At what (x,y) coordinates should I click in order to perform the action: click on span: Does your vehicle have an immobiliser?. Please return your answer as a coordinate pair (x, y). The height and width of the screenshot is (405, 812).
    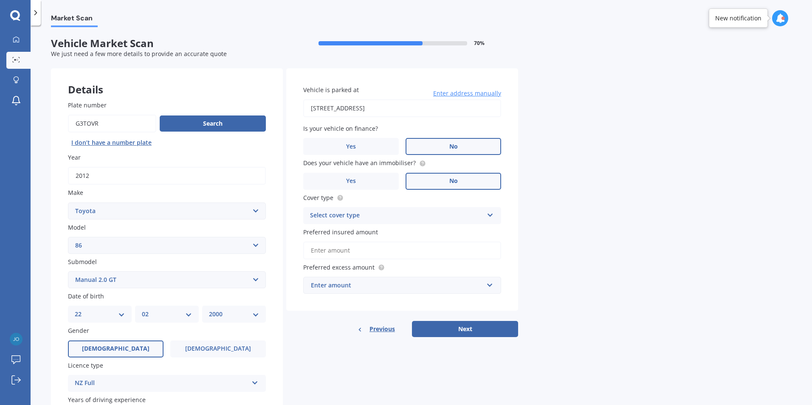
    Looking at the image, I should click on (359, 163).